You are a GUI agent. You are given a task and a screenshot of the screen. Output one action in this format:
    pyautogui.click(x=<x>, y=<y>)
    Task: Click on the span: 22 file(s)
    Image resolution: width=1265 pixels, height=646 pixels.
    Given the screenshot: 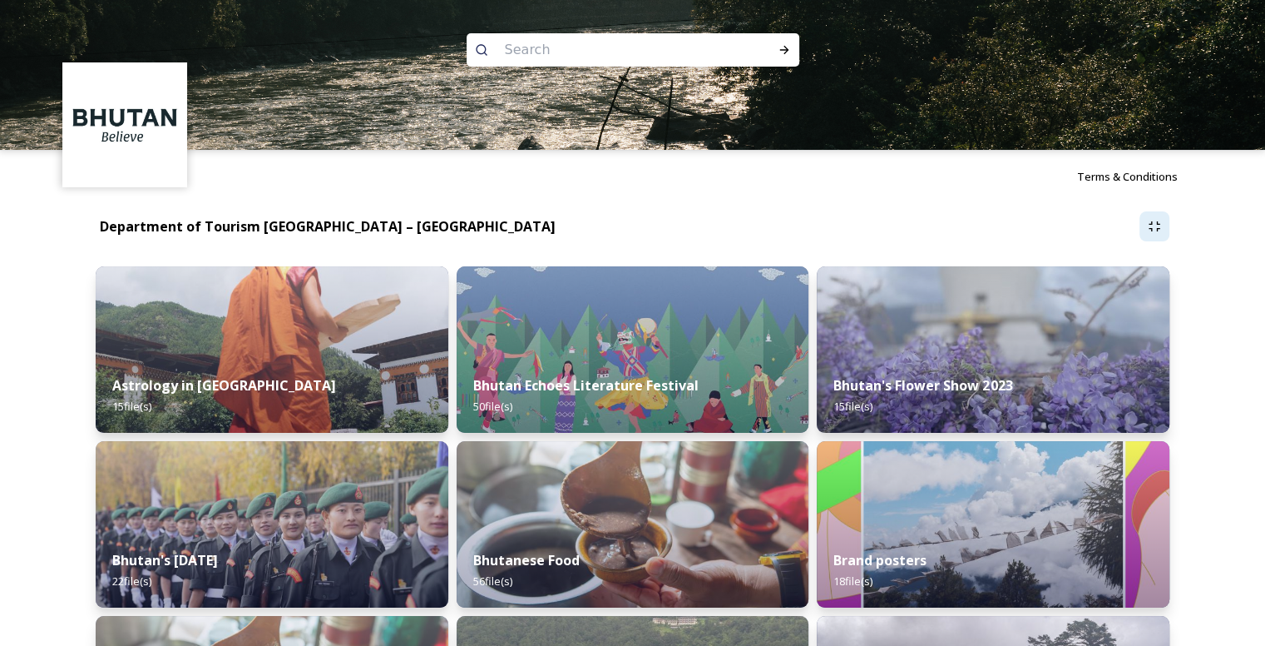 What is the action you would take?
    pyautogui.click(x=131, y=581)
    